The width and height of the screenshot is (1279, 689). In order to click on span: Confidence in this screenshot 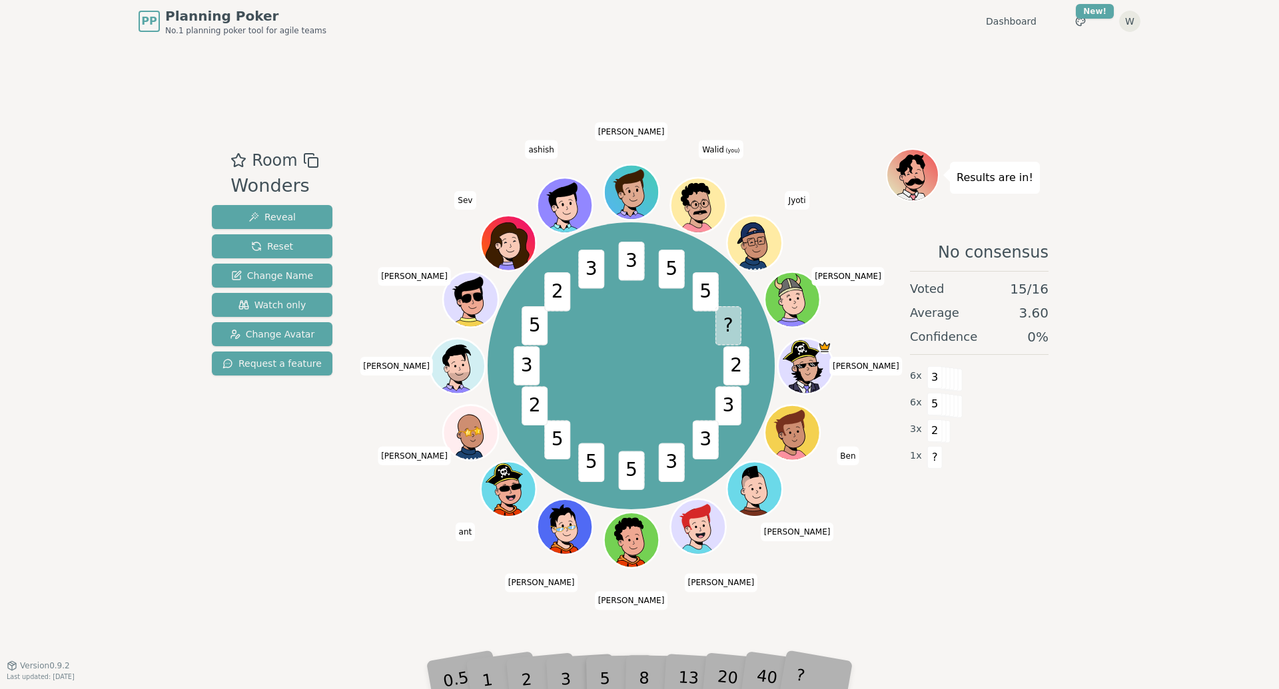, I will do `click(943, 337)`.